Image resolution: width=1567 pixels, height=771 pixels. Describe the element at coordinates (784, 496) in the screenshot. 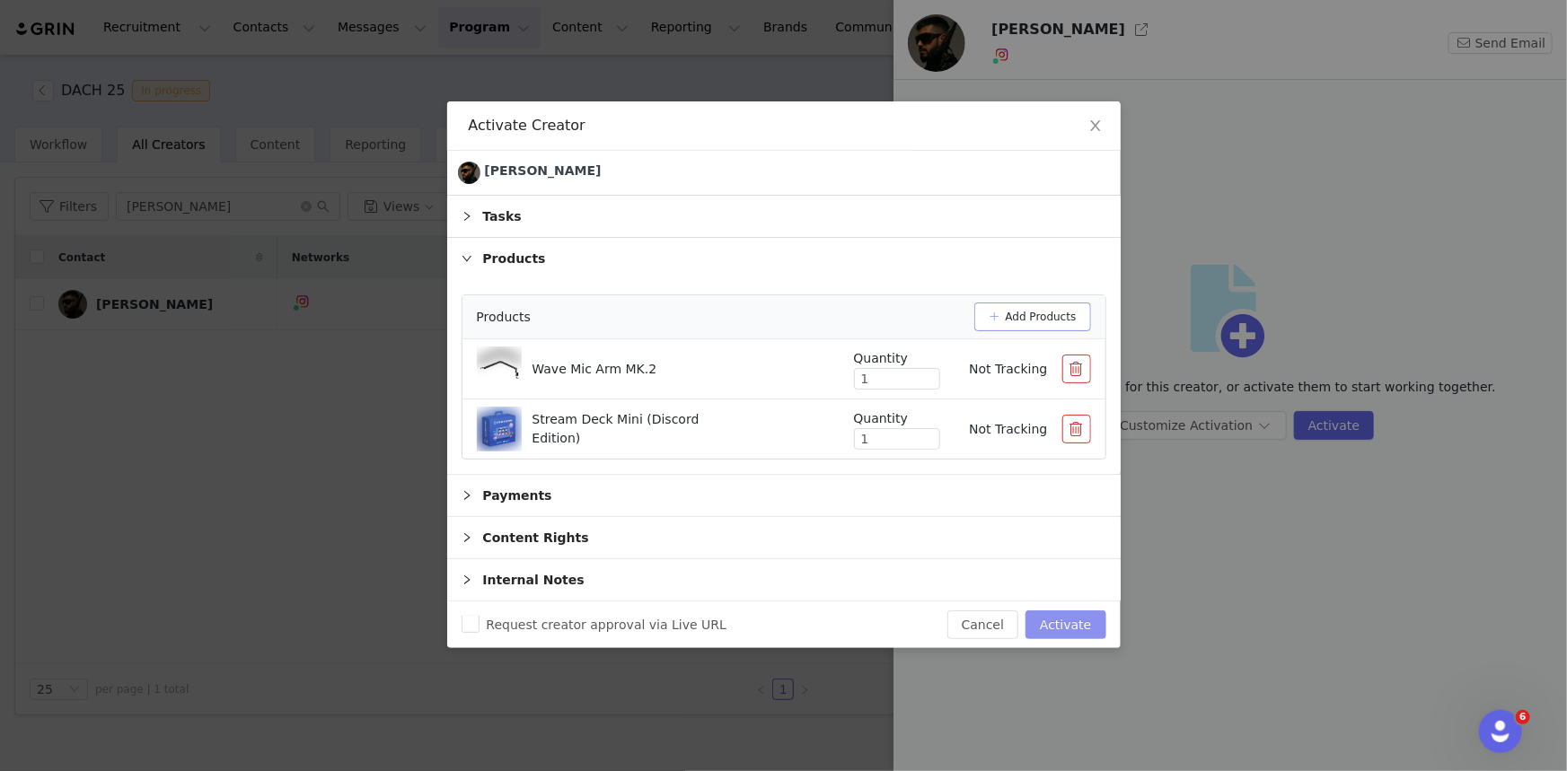

I see `div: icon: rightPayments` at that location.